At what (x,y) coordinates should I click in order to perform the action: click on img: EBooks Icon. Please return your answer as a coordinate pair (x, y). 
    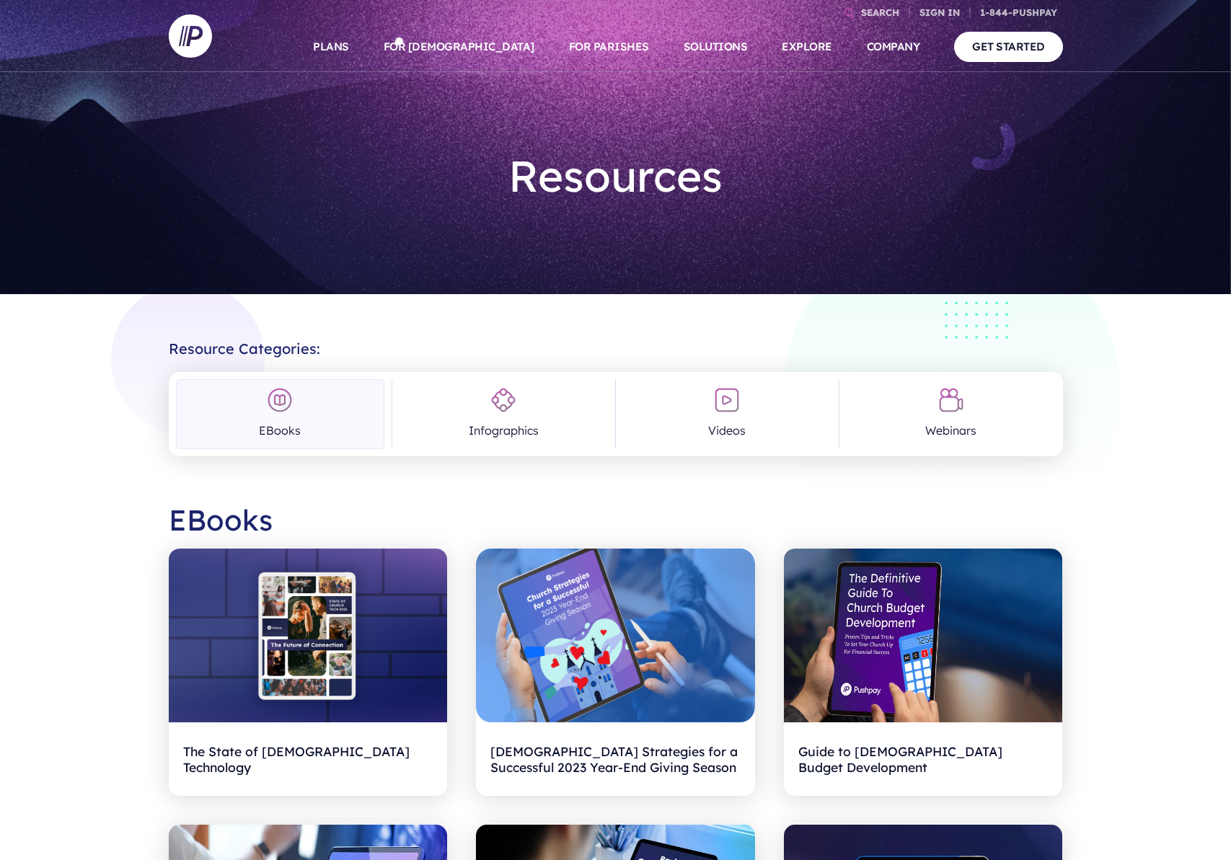
    Looking at the image, I should click on (280, 400).